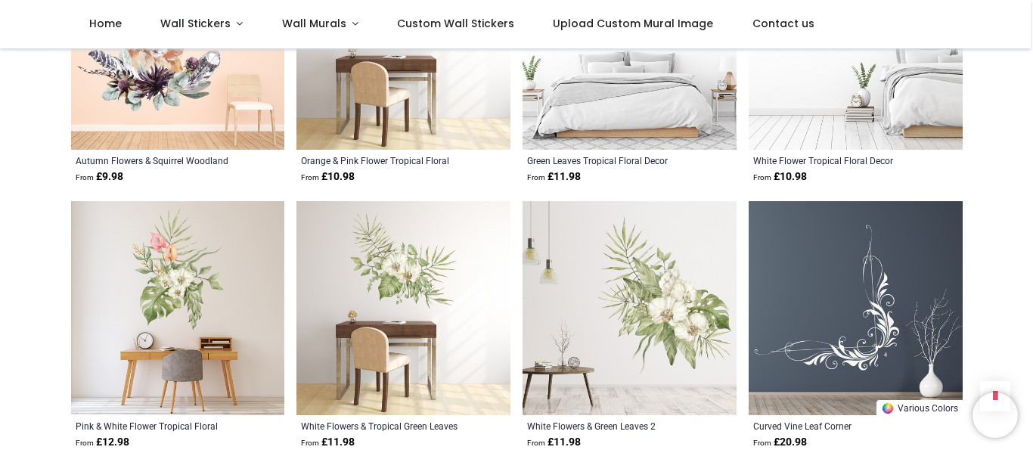  I want to click on div: White Flower Tropical Floral Decor, so click(835, 160).